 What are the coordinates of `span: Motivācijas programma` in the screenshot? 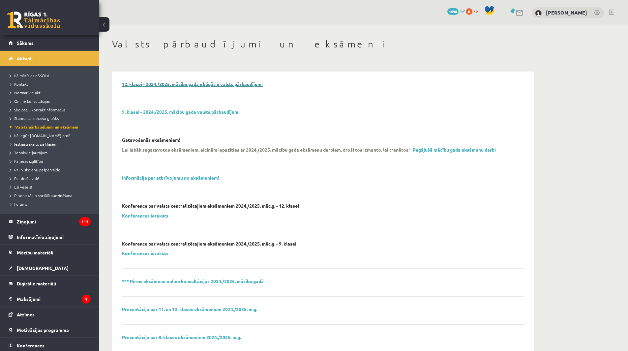 It's located at (43, 330).